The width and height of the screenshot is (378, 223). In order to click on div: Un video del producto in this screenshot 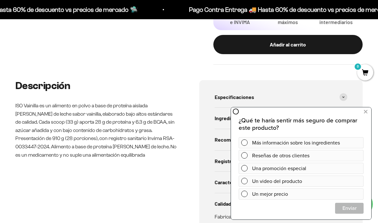, I will do `click(70, 74)`.